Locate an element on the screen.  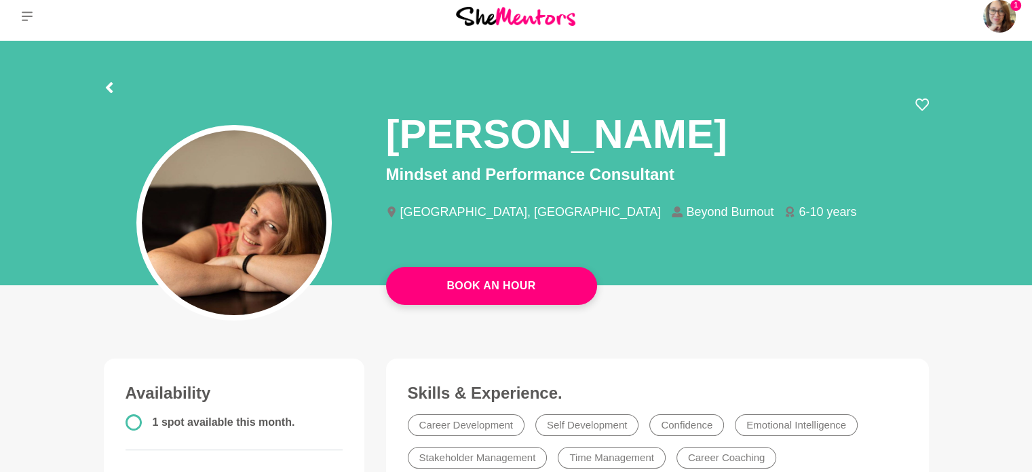
li: Beyond Burnout is located at coordinates (728, 212).